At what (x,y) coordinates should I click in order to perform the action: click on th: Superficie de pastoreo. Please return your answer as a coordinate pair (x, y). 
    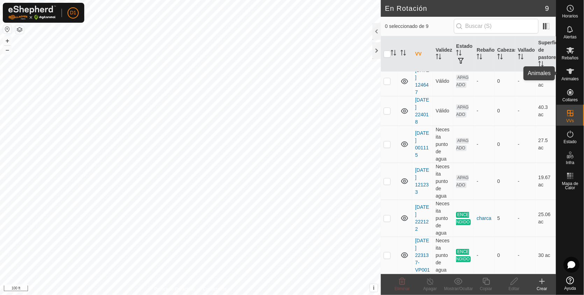
    Looking at the image, I should click on (545, 54).